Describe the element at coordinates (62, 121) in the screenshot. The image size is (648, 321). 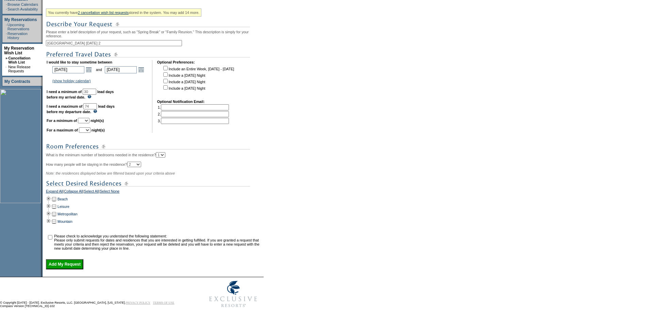
I see `b: For a minimum of` at that location.